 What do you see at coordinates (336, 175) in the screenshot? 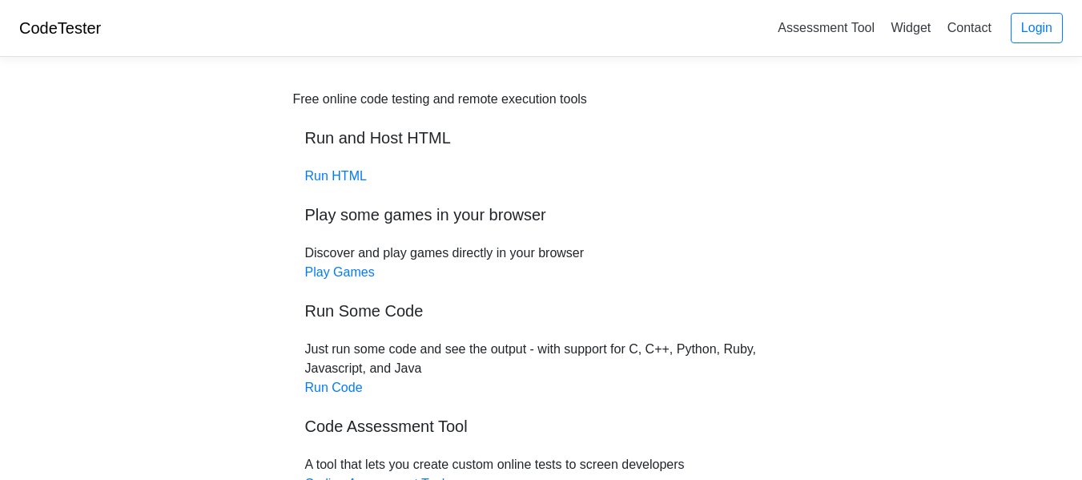
I see `a: Run HTML` at bounding box center [336, 175].